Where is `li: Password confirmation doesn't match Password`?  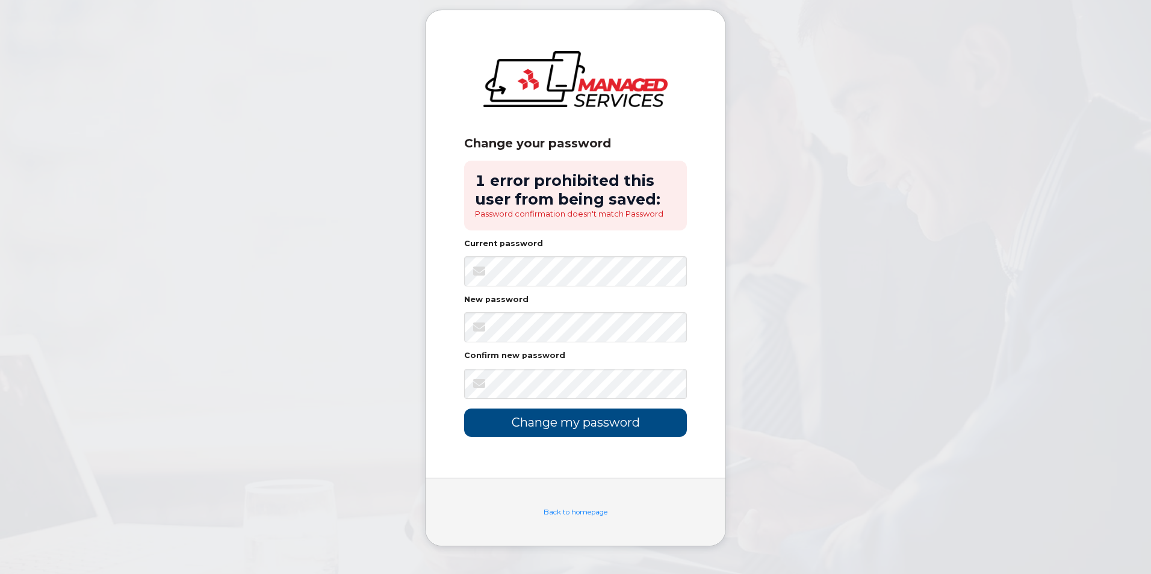 li: Password confirmation doesn't match Password is located at coordinates (575, 214).